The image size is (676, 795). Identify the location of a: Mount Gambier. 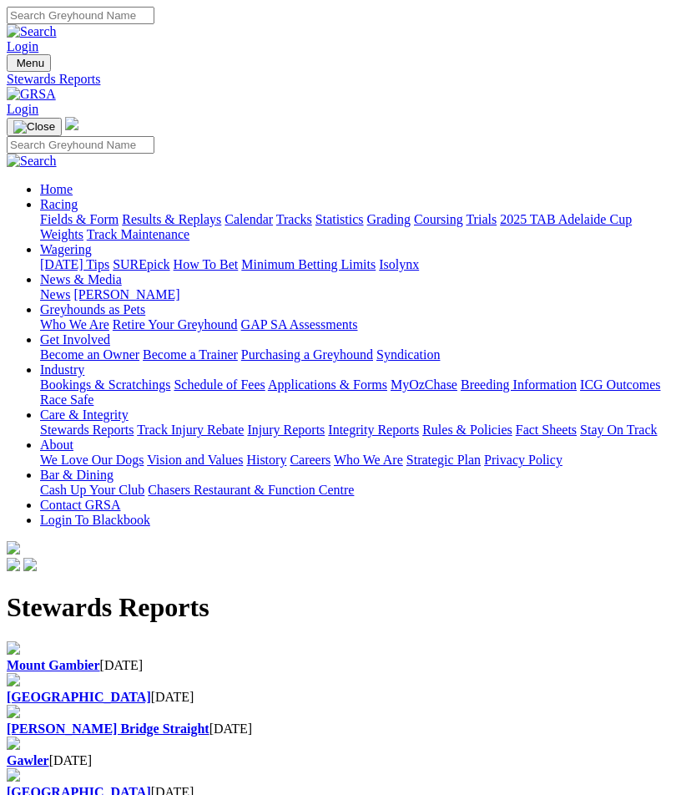
(53, 664).